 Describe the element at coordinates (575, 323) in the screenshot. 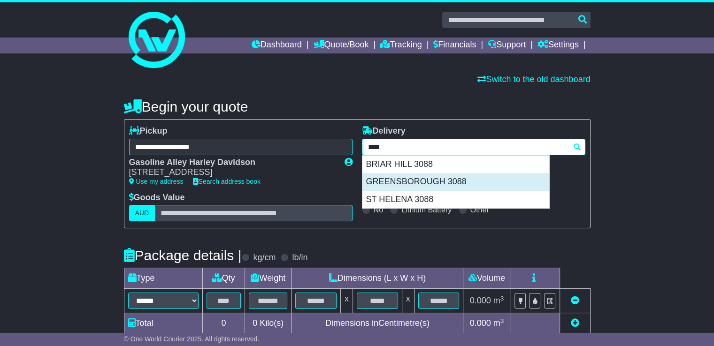

I see `a: Add new item` at that location.